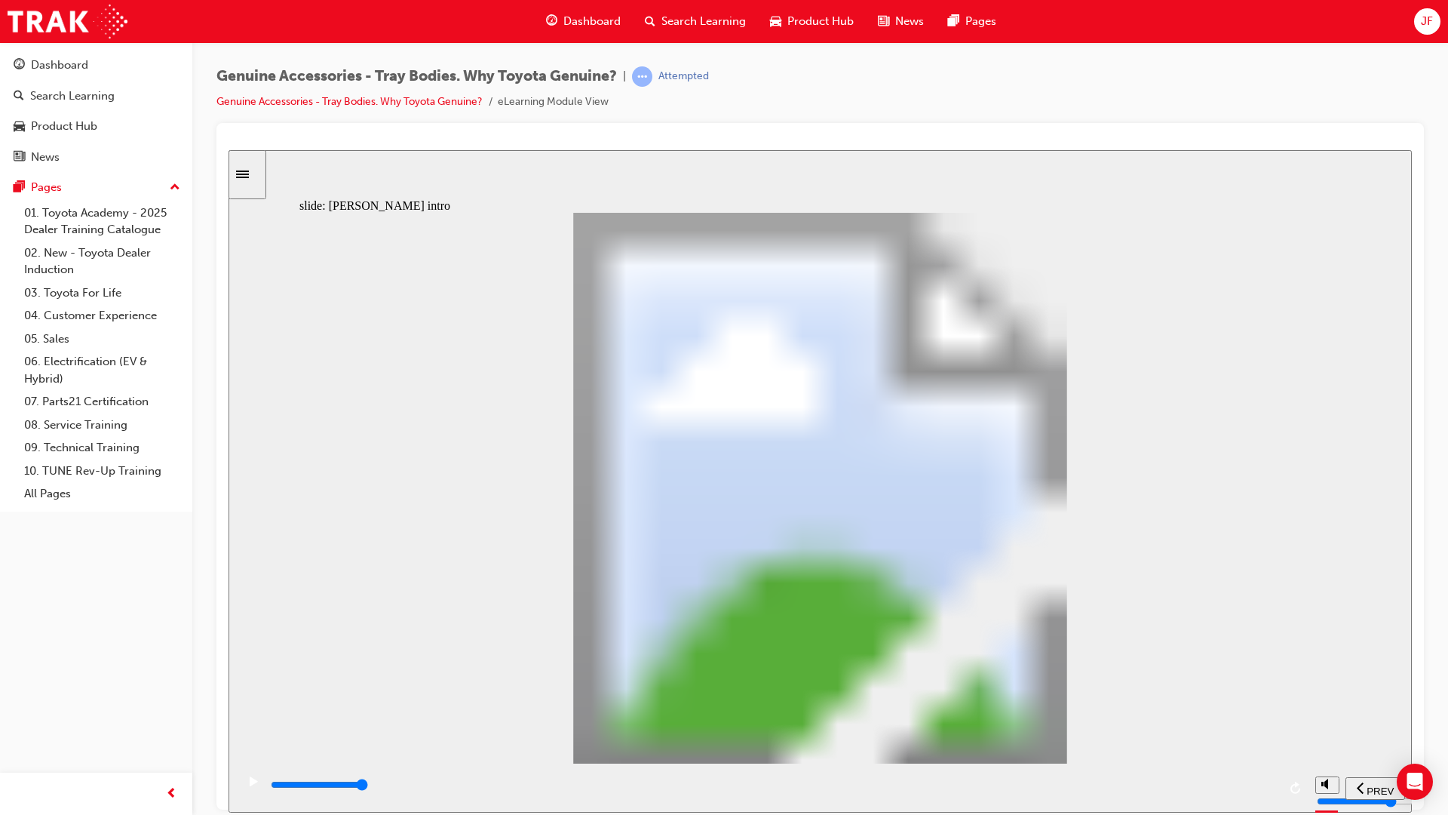 The width and height of the screenshot is (1448, 815). I want to click on div: Dashboard, so click(60, 65).